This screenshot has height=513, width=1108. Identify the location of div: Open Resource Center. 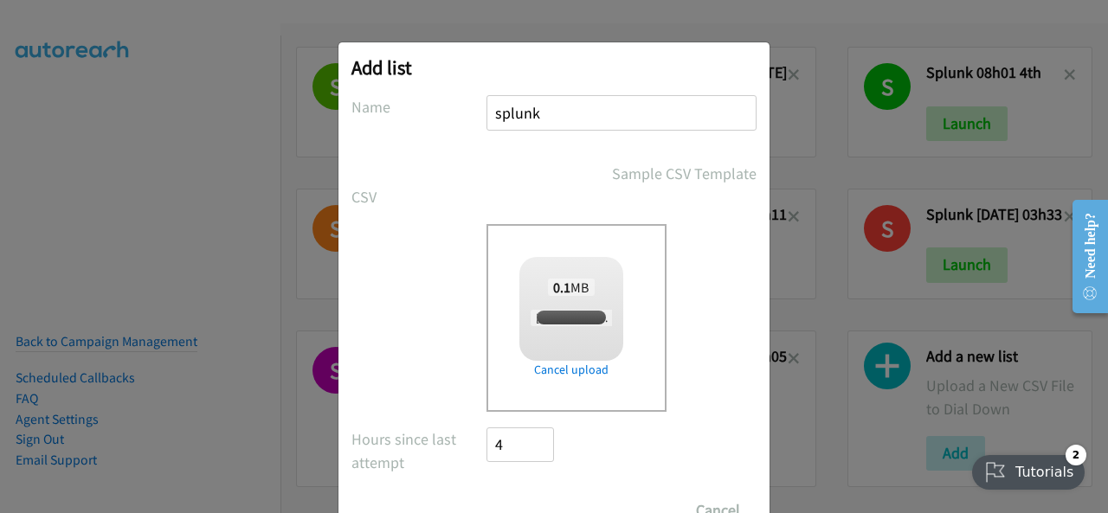
(31, 68).